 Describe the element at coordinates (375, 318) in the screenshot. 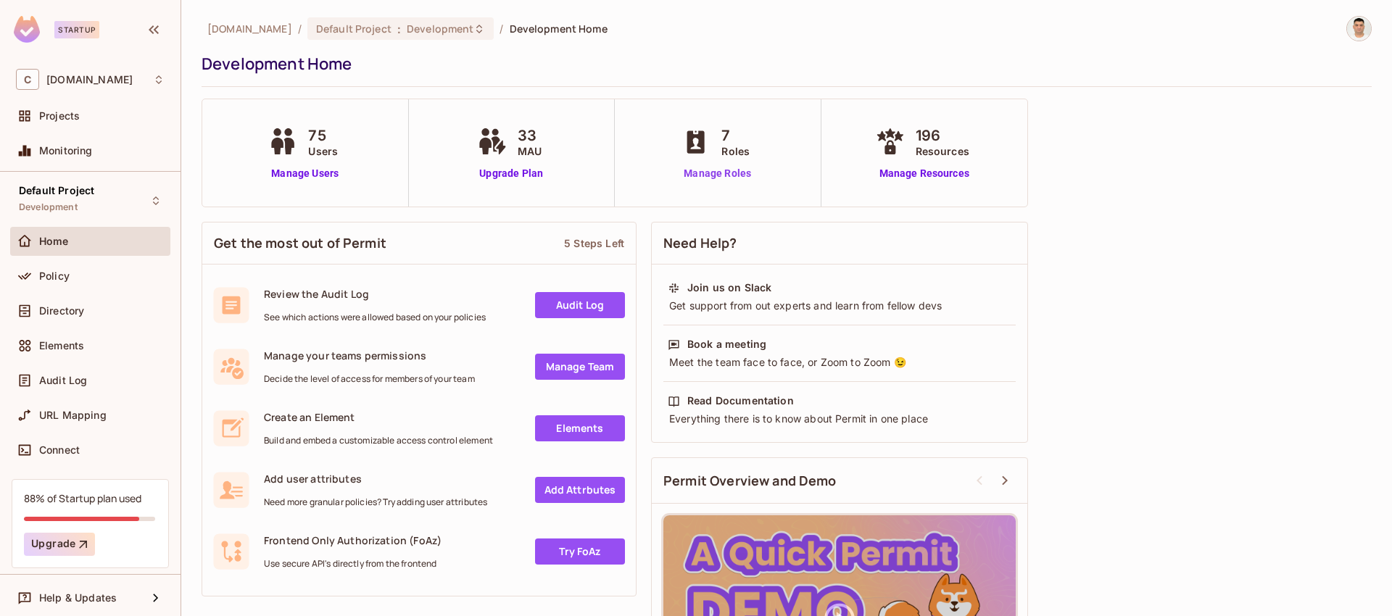

I see `span: See which actions were allowed based on your policies` at that location.